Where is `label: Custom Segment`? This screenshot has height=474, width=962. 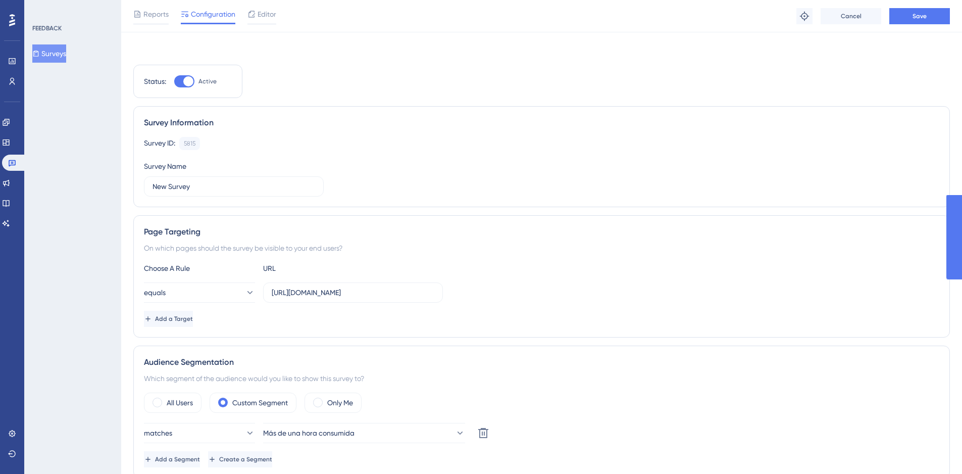 label: Custom Segment is located at coordinates (260, 403).